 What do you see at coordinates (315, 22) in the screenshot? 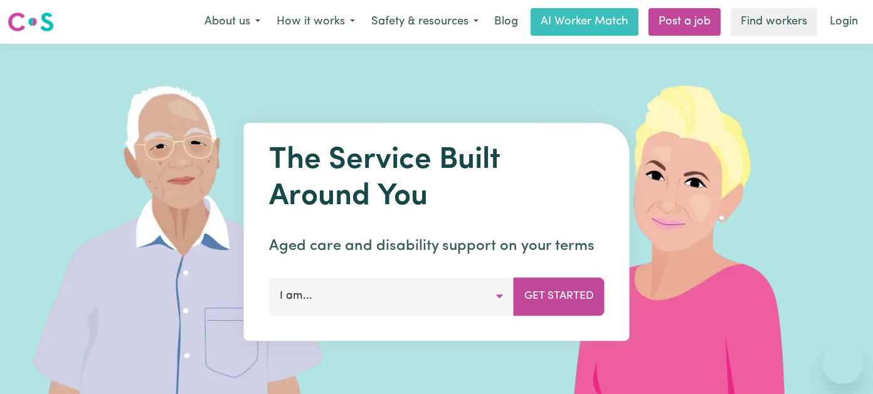
I see `button: How it works` at bounding box center [315, 22].